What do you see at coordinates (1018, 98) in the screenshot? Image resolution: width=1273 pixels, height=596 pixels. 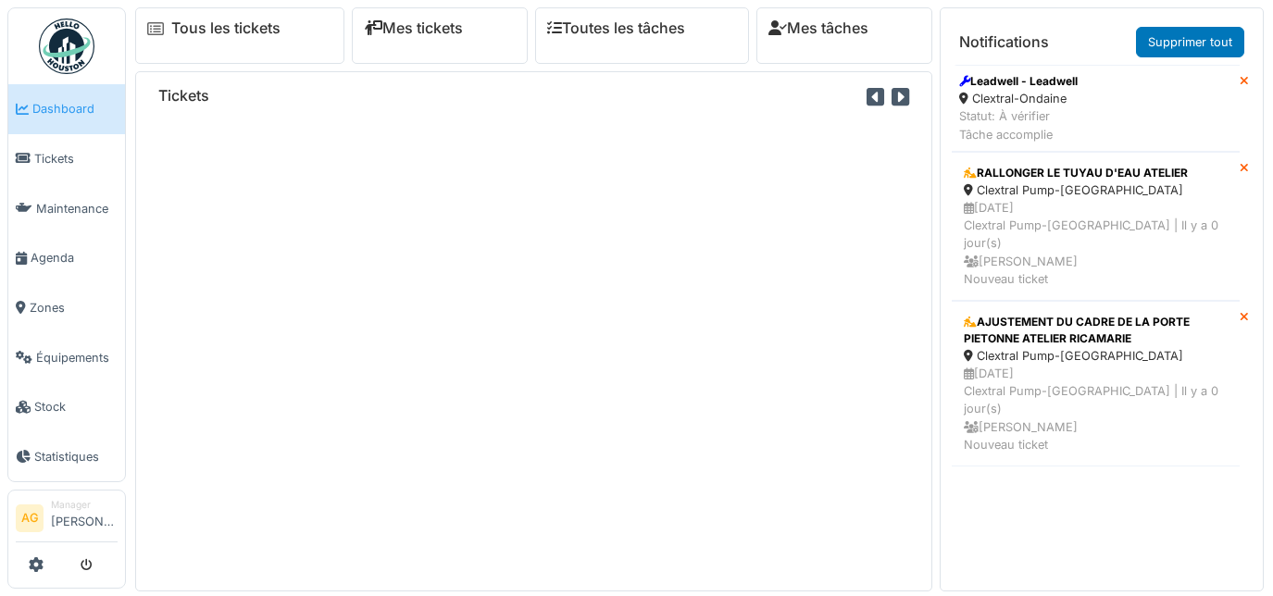 I see `div: Clextral-Ondaine` at bounding box center [1018, 98].